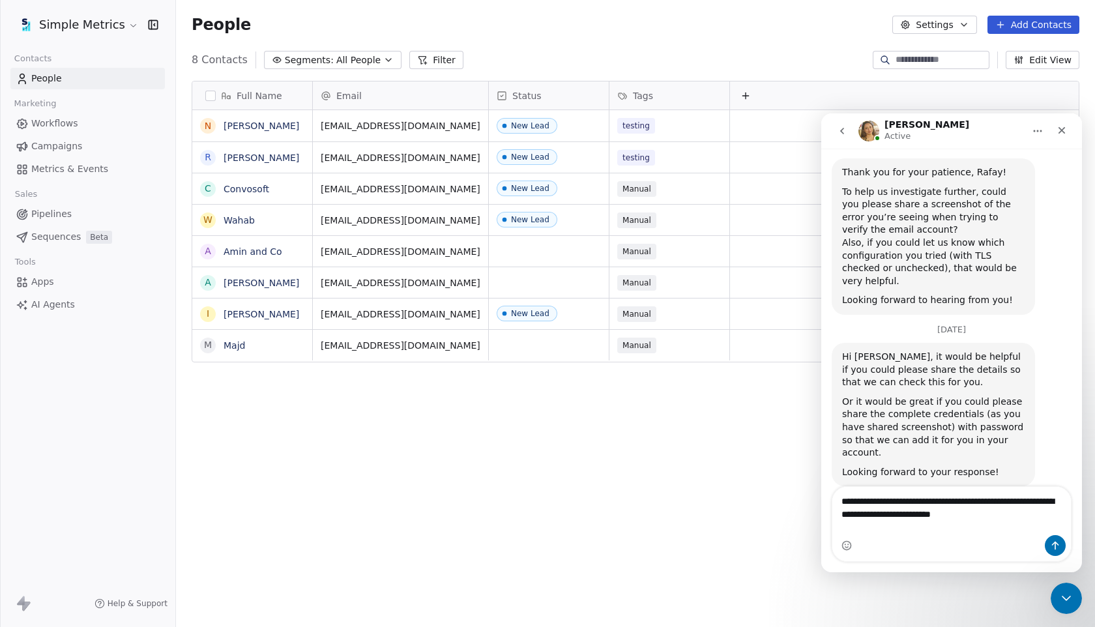 The height and width of the screenshot is (627, 1095). Describe the element at coordinates (57, 146) in the screenshot. I see `span: Campaigns` at that location.